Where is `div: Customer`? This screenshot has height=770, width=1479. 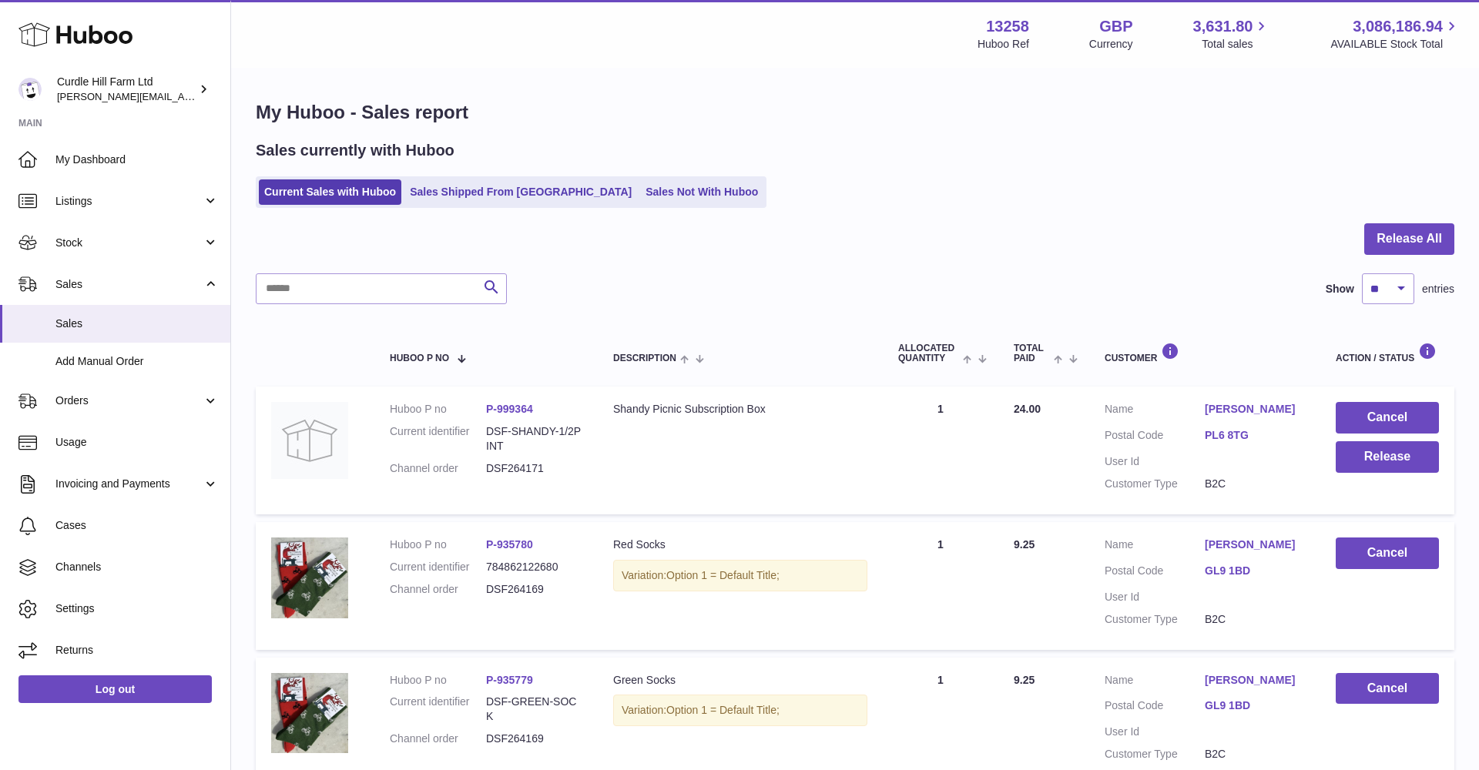
div: Customer is located at coordinates (1205, 353).